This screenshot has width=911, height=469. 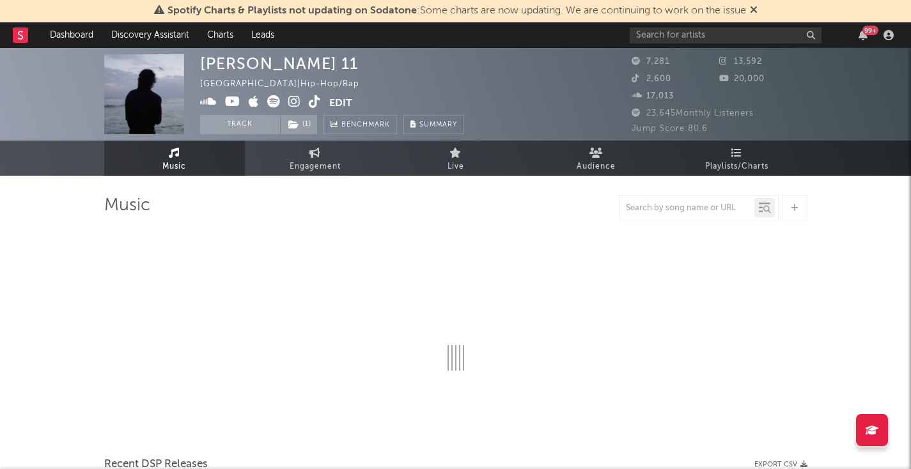 I want to click on a: Live, so click(x=456, y=158).